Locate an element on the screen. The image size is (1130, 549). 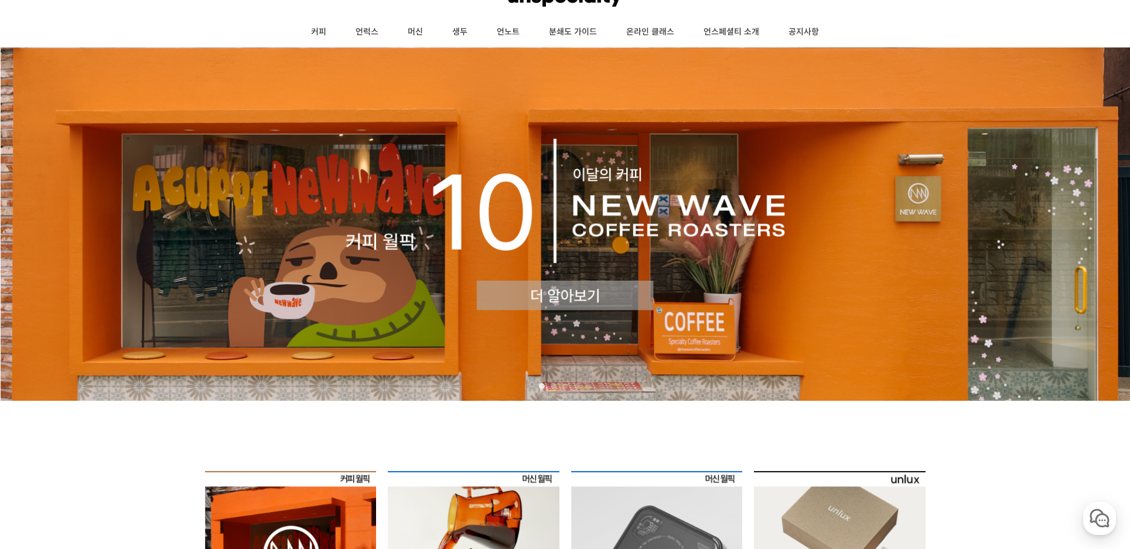
a: 온라인 클래스 is located at coordinates (650, 32).